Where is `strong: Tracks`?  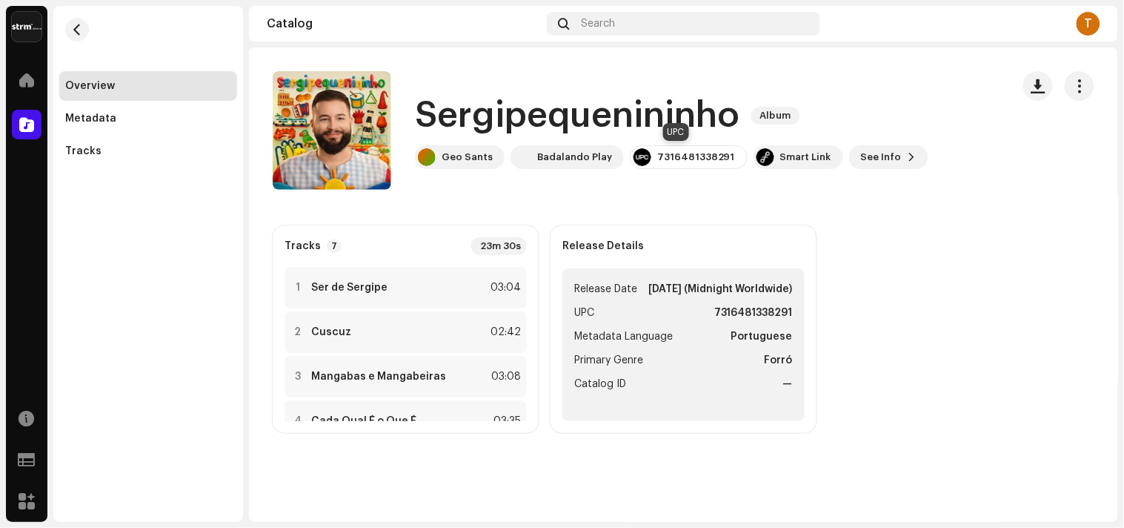
strong: Tracks is located at coordinates (302, 246).